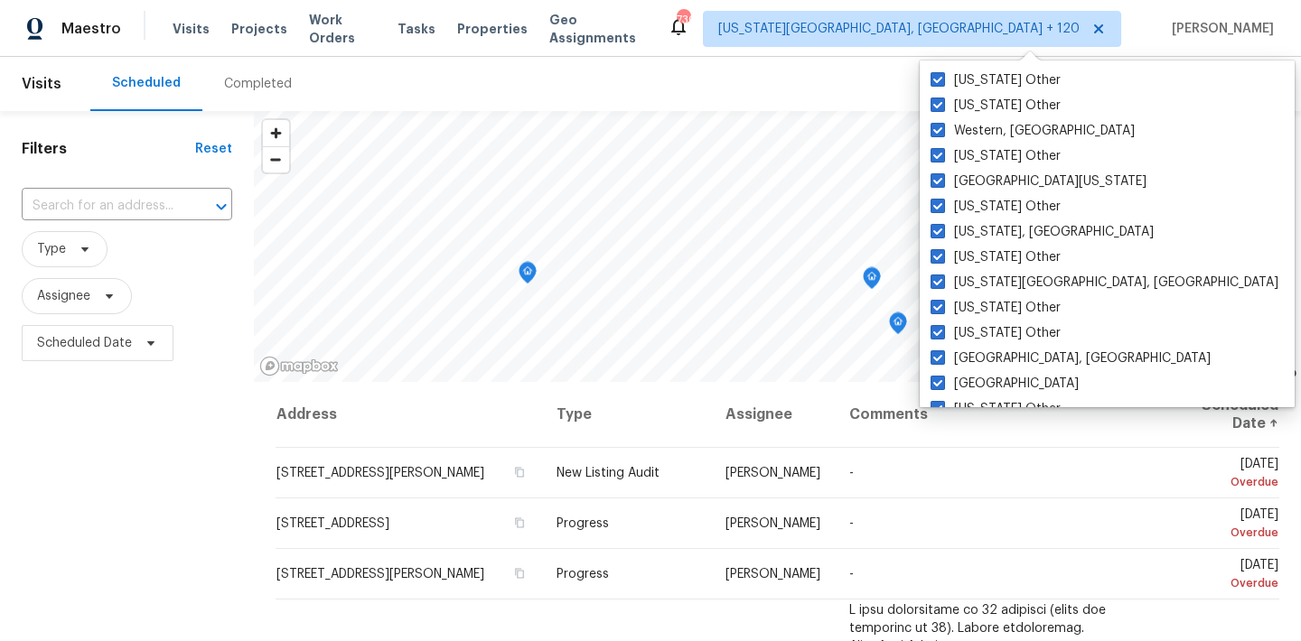 The image size is (1301, 641). Describe the element at coordinates (1215, 415) in the screenshot. I see `th: Scheduled Date ↑` at that location.